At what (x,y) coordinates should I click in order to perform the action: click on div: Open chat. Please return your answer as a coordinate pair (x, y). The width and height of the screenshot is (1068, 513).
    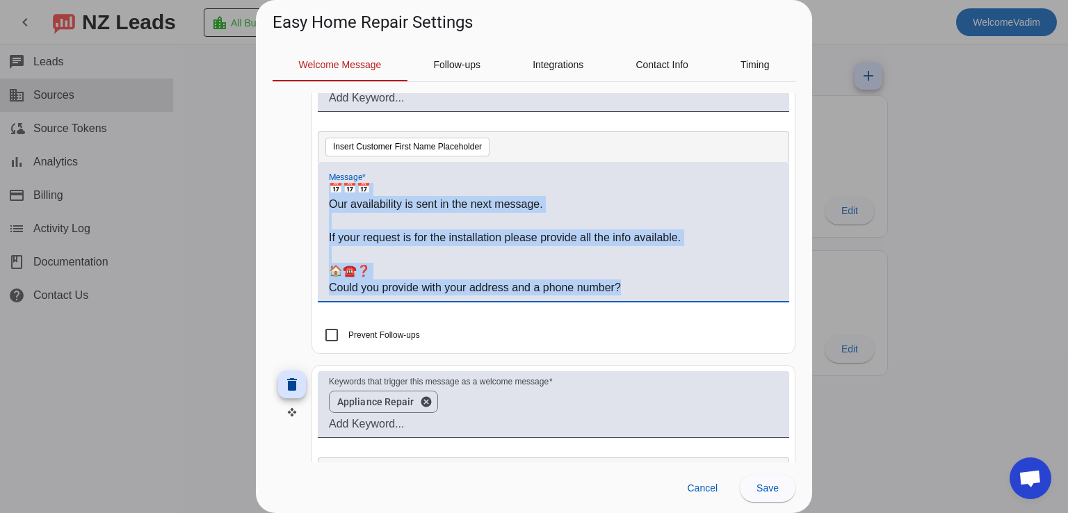
    Looking at the image, I should click on (1031, 478).